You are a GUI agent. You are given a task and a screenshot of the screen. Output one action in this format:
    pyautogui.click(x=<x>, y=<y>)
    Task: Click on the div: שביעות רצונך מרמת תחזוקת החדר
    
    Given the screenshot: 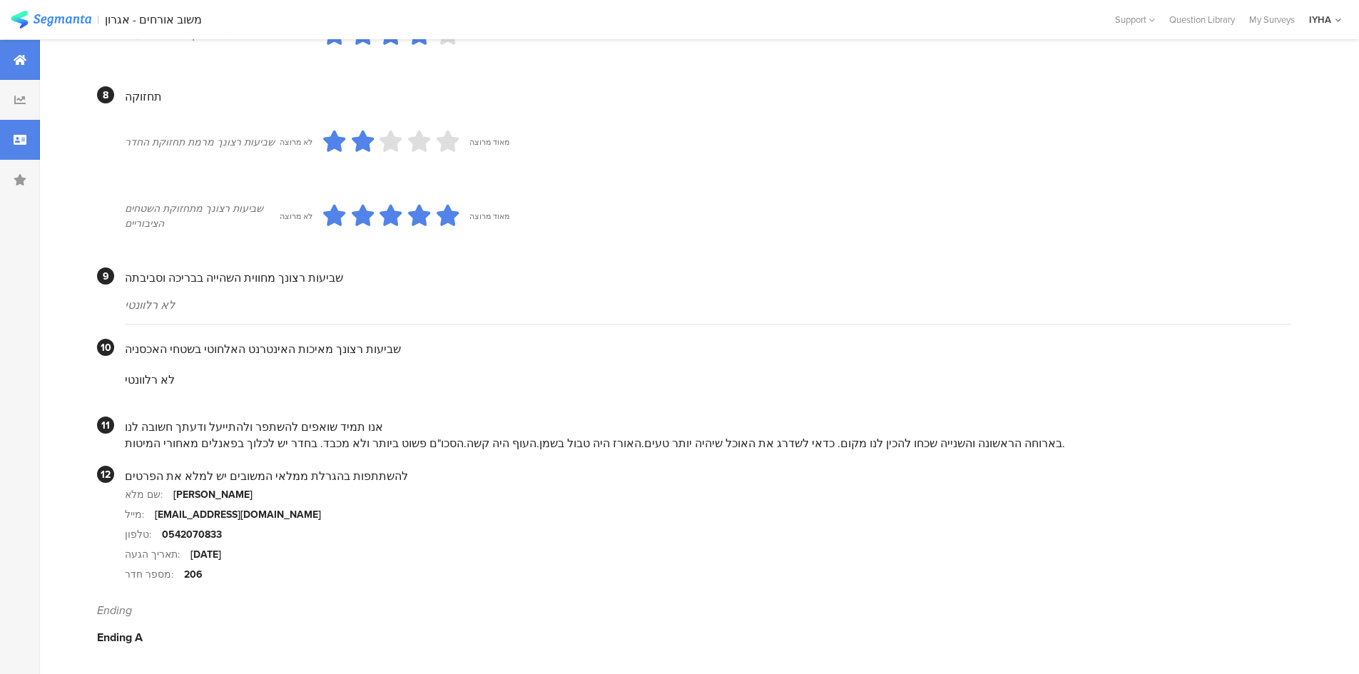 What is the action you would take?
    pyautogui.click(x=202, y=142)
    